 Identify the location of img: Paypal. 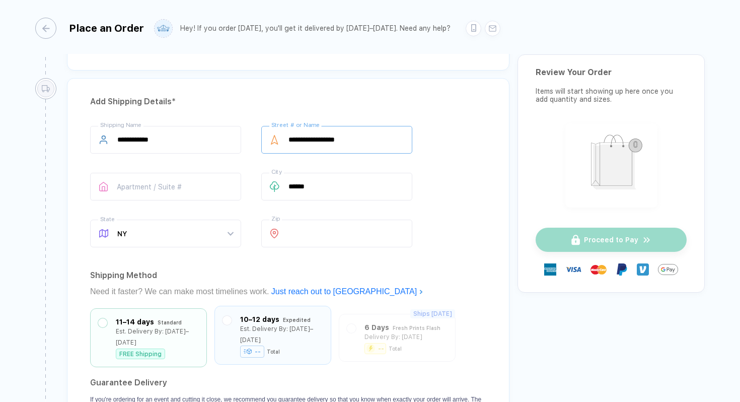
(622, 269).